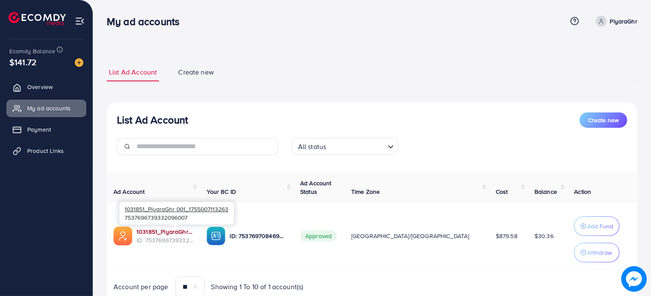 This screenshot has height=296, width=651. I want to click on span: $879.58, so click(507, 236).